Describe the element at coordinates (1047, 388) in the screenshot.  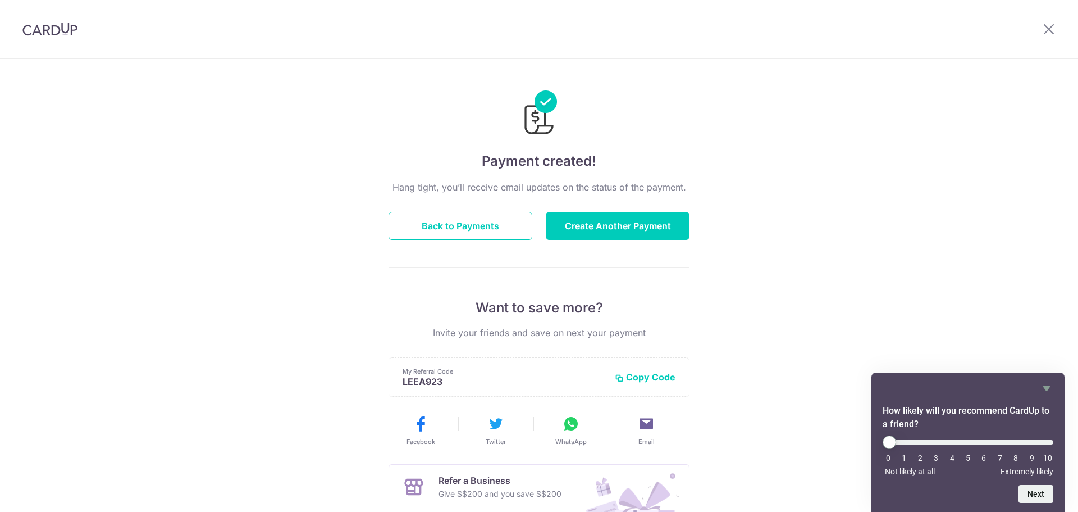
I see `button: Hide survey` at that location.